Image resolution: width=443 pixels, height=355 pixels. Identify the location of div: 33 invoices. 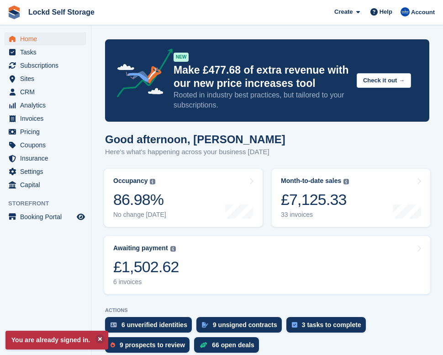
(315, 214).